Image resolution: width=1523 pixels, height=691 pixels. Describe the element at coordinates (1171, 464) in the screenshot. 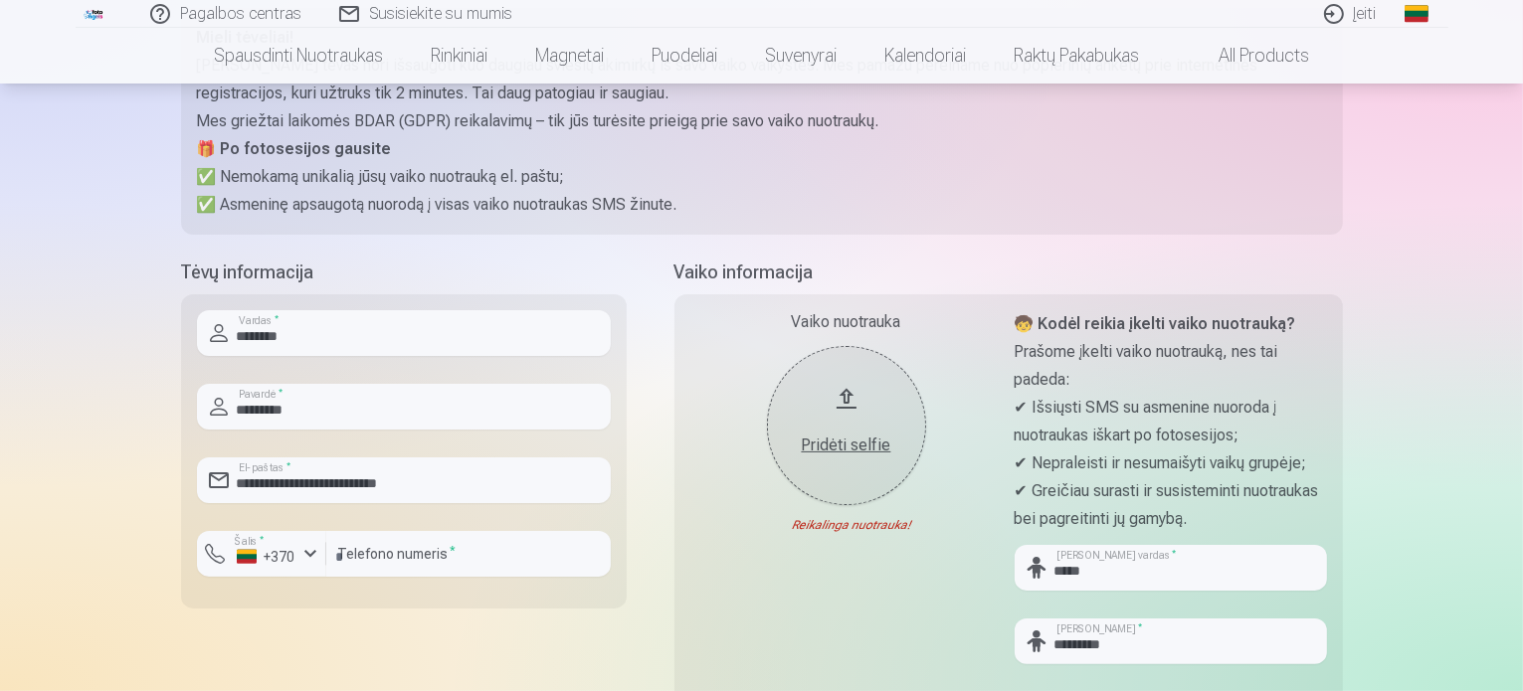

I see `p: ✔ Nepraleisti ir nesumaišyti vaikų grupėje;` at that location.